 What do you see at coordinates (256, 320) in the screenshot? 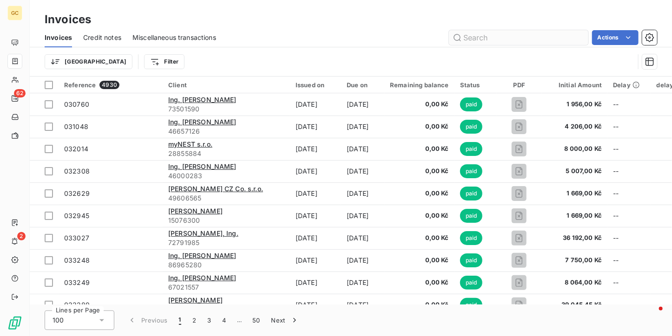
I see `button: 50` at bounding box center [256, 320].